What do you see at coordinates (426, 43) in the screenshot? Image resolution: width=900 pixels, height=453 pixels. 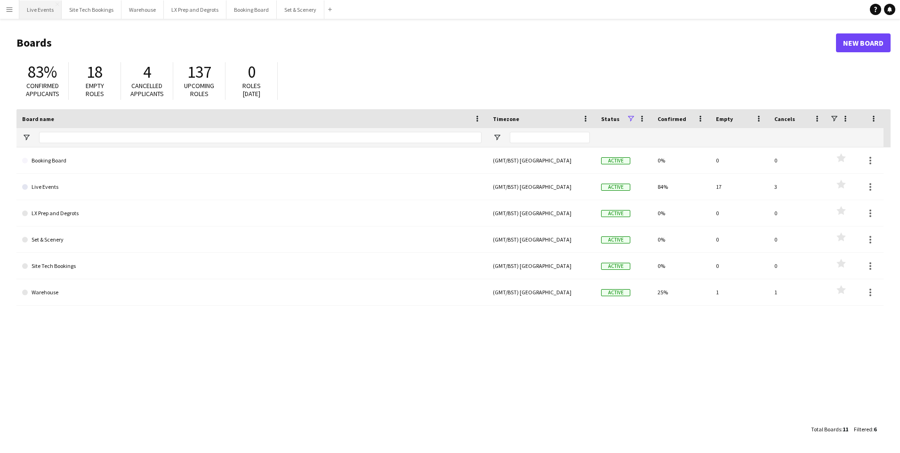 I see `h1: Boards` at bounding box center [426, 43].